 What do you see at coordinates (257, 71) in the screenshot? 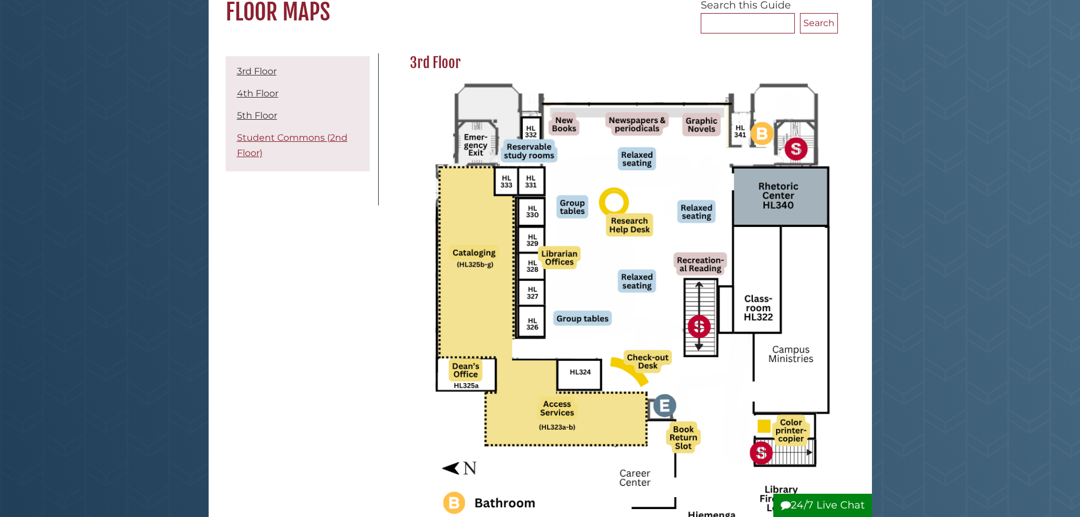
I see `a: 3rd Floor` at bounding box center [257, 71].